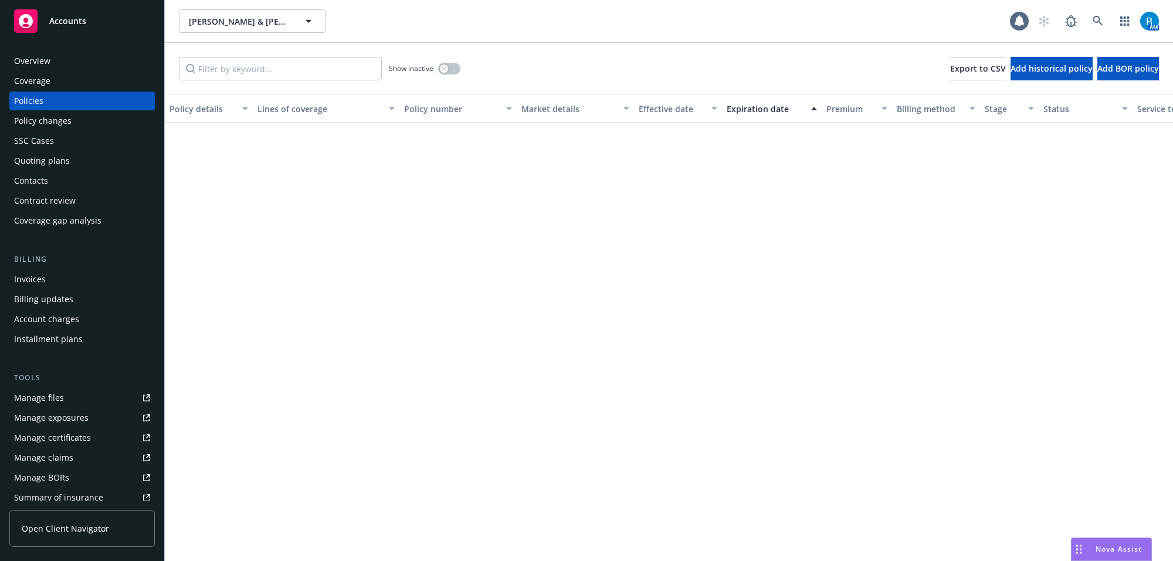  Describe the element at coordinates (1125, 21) in the screenshot. I see `a: Switch app` at that location.